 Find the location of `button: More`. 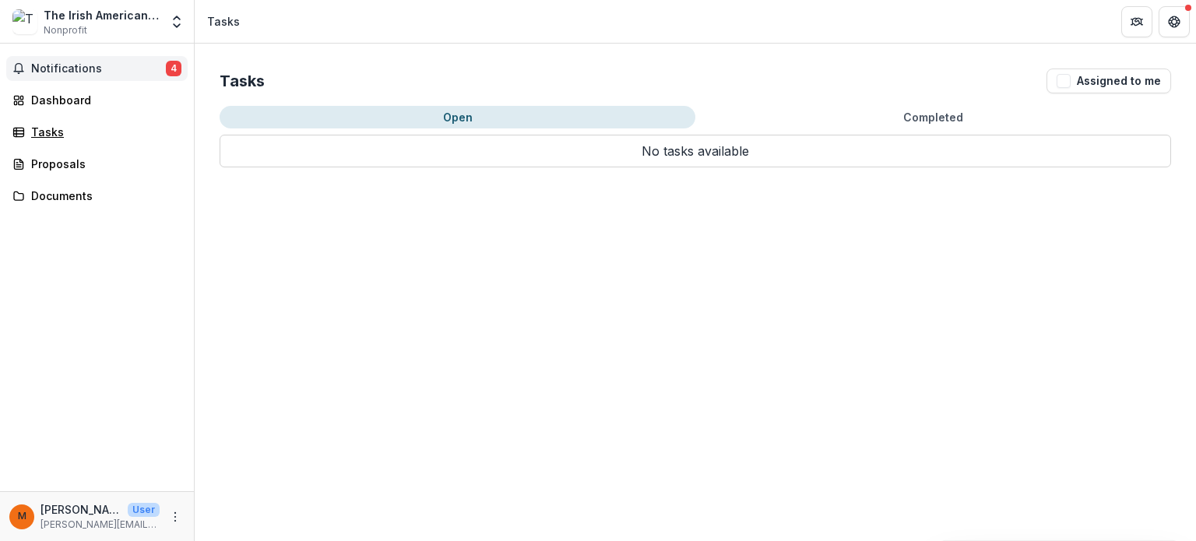

button: More is located at coordinates (175, 517).